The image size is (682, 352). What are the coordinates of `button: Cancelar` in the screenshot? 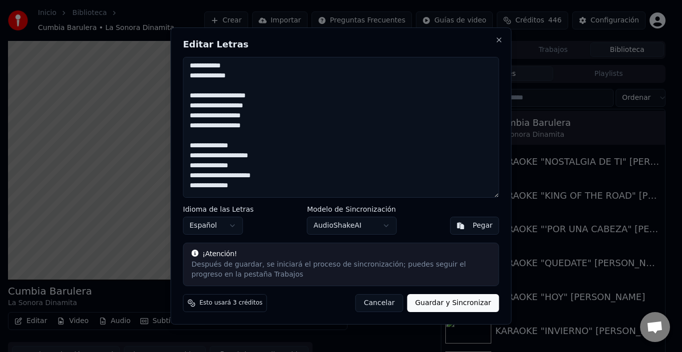 It's located at (379, 303).